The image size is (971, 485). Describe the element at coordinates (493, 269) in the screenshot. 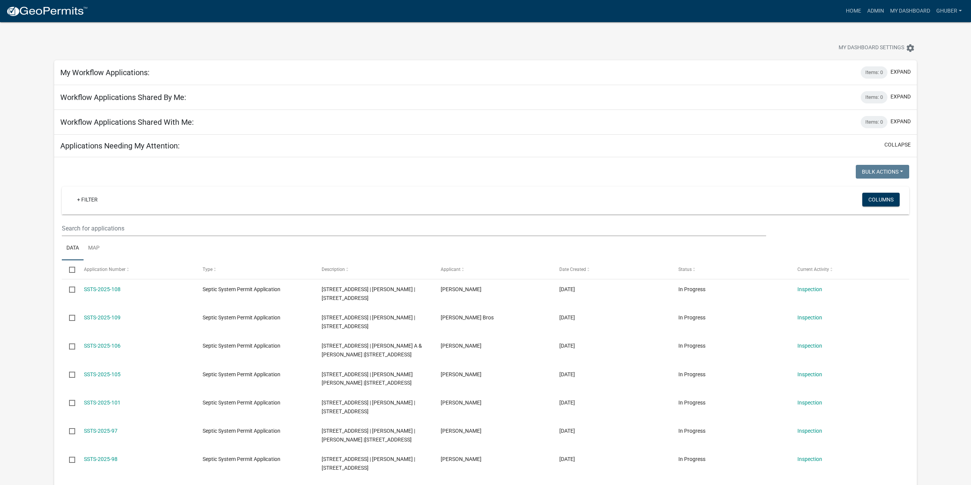

I see `datatable-header-cell: Applicant` at that location.